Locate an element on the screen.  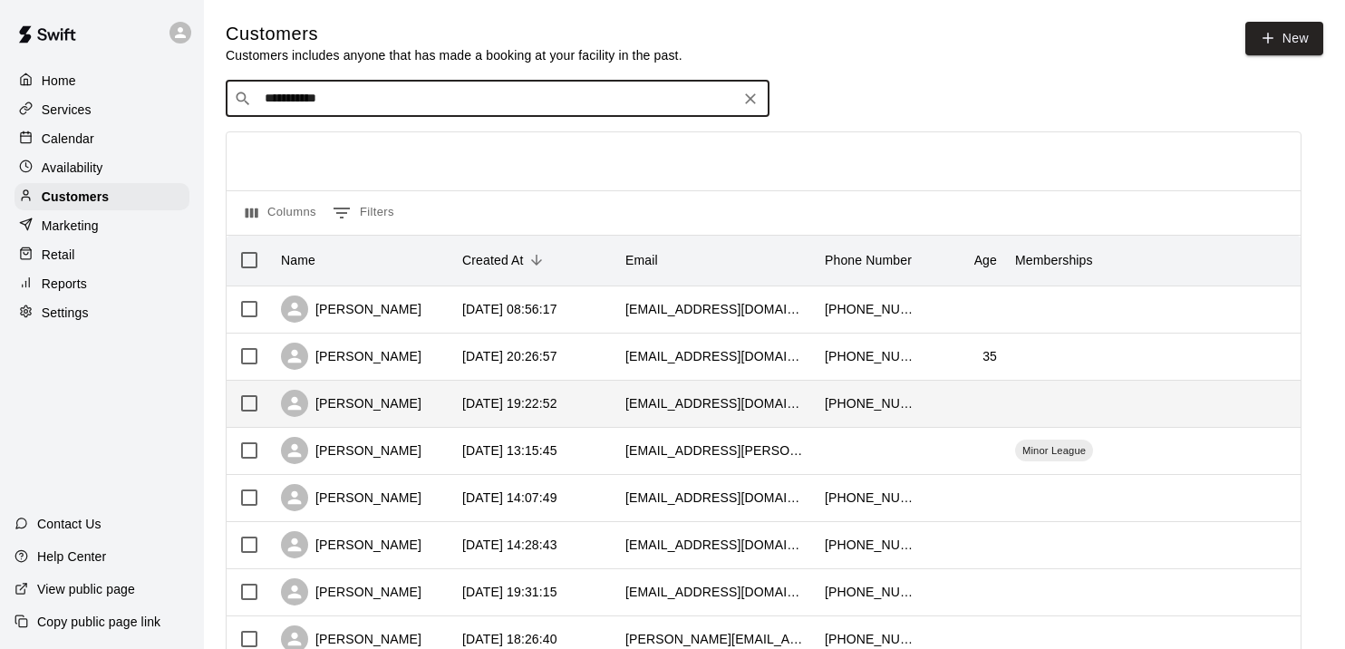
div: mcdole.baylee@gmail.com is located at coordinates (716, 639).